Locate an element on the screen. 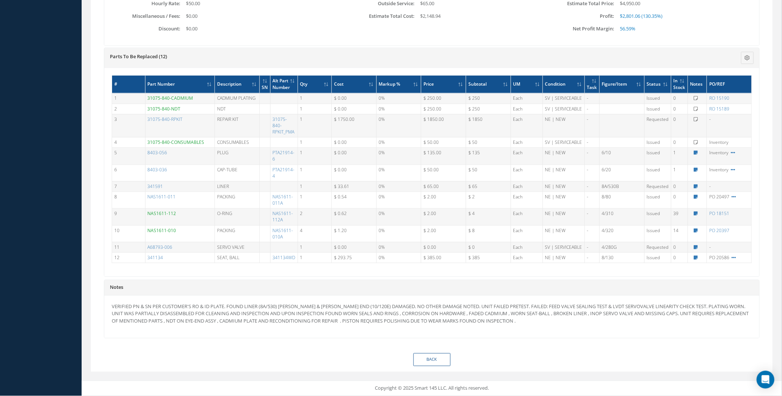 This screenshot has height=396, width=782. a: PTA21914-6 is located at coordinates (283, 156).